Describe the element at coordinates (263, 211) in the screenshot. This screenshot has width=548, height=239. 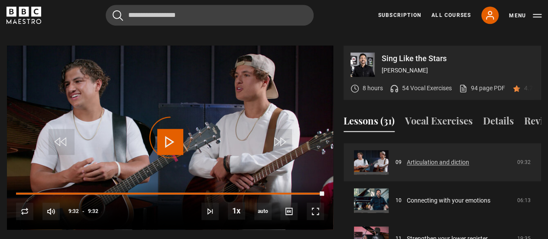
I see `span: auto` at that location.